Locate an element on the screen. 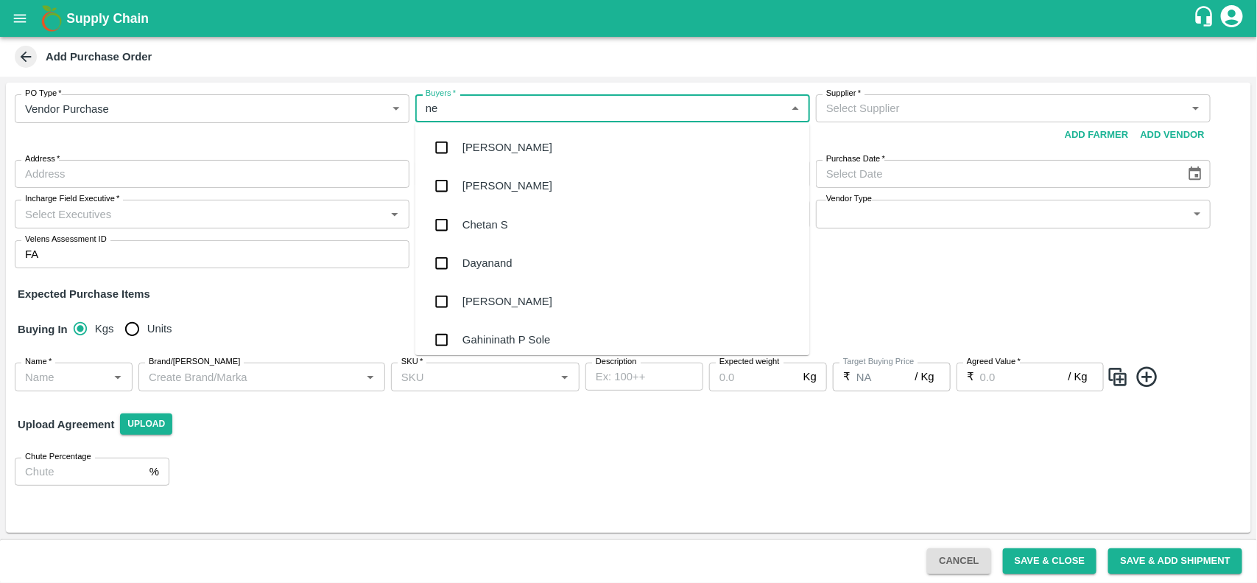  strong: Expected Purchase Items is located at coordinates (84, 294).